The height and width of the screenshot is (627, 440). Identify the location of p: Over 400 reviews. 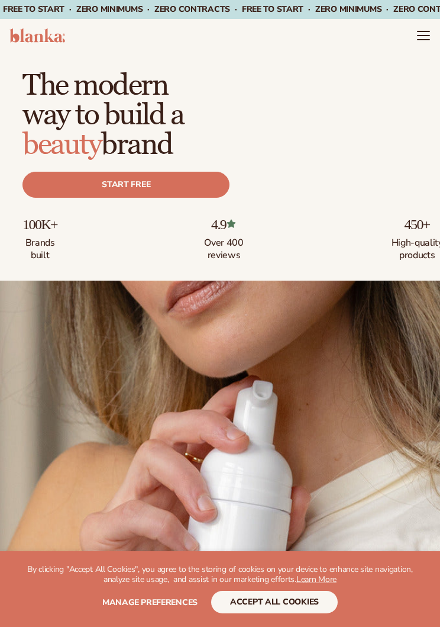
(224, 247).